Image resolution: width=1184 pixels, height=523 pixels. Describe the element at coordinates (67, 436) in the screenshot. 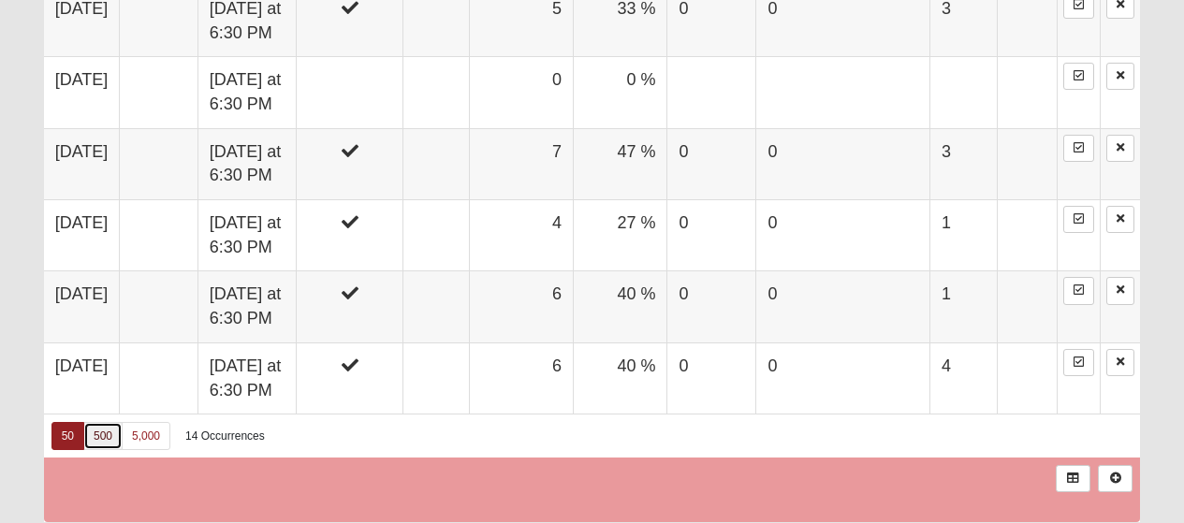

I see `a: 50` at that location.